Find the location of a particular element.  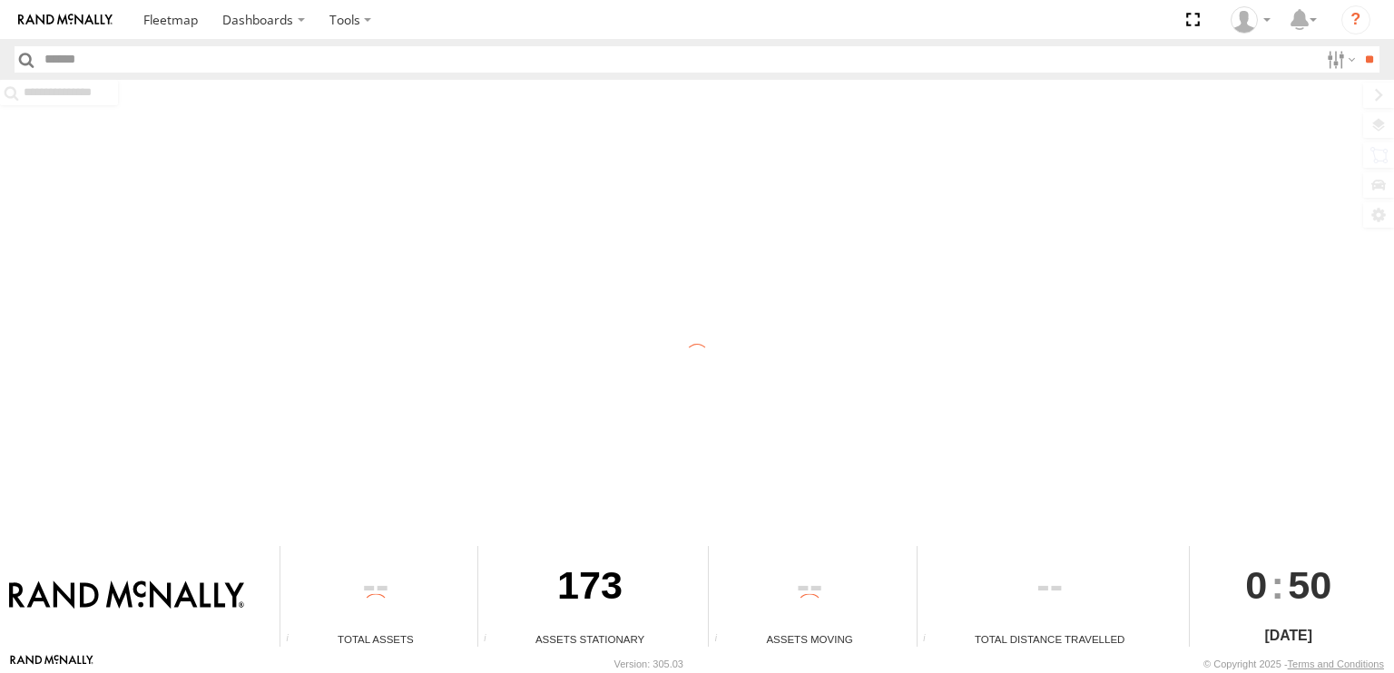

img: rand-logo.svg is located at coordinates (65, 20).